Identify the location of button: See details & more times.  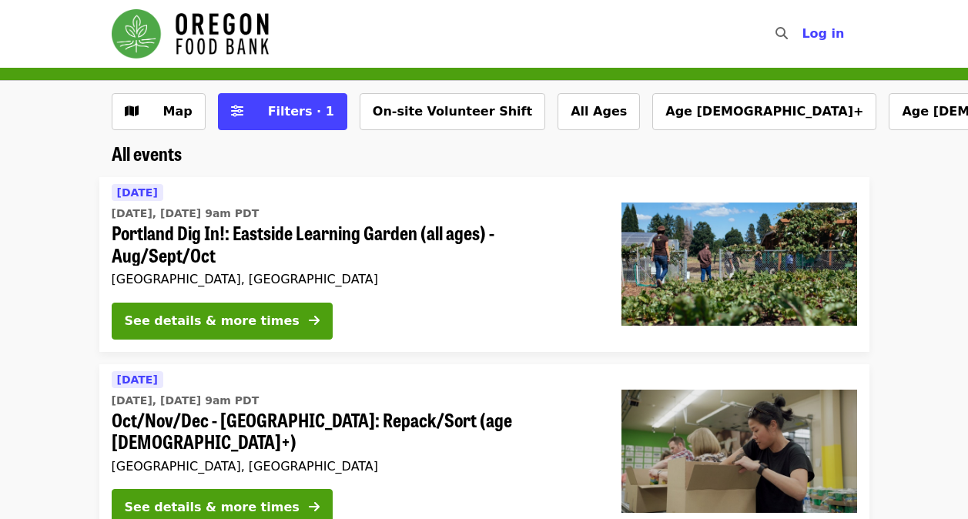
(222, 321).